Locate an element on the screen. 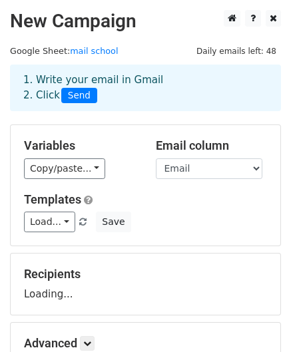  span: Send is located at coordinates (79, 96).